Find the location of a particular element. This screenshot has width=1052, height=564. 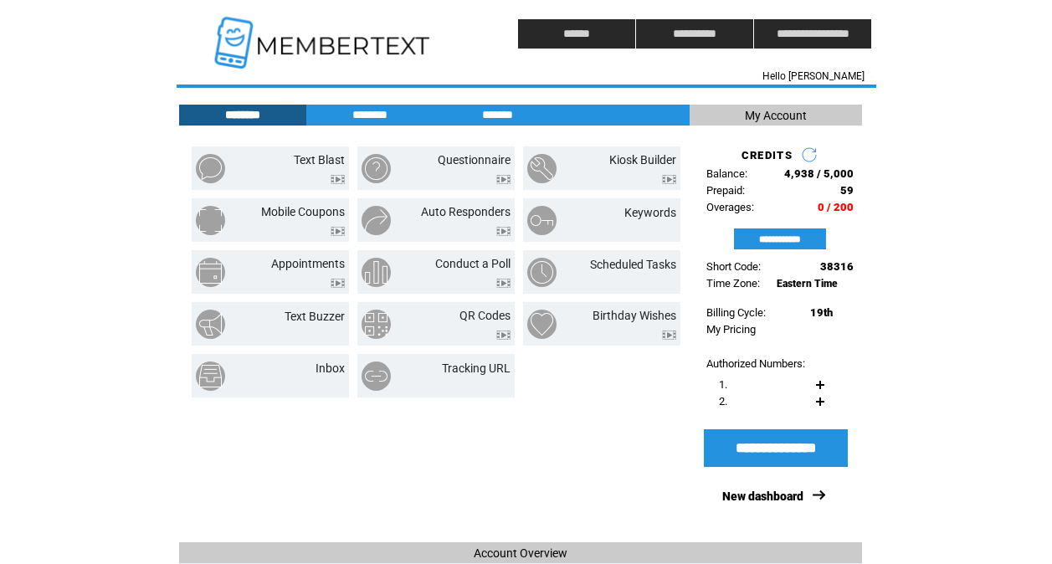

img: appointments.png is located at coordinates (210, 272).